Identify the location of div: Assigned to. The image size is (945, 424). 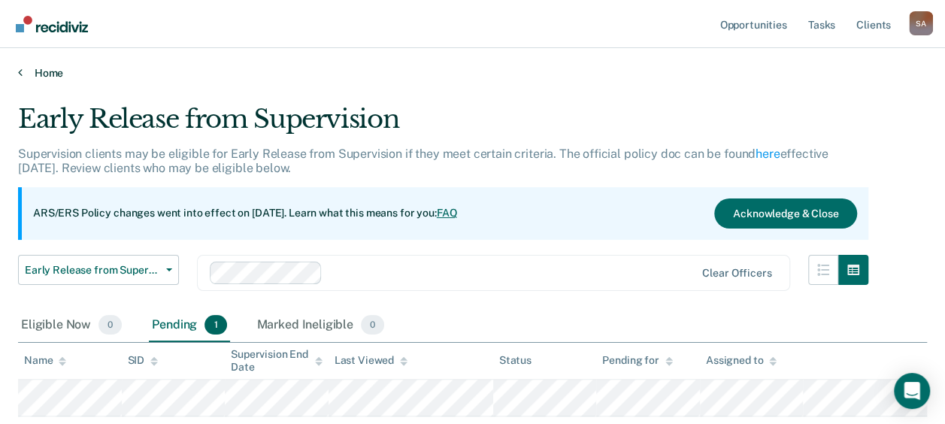
(741, 360).